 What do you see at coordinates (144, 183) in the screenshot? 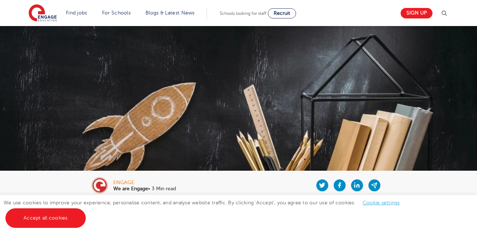
I see `div: engage` at bounding box center [144, 183].